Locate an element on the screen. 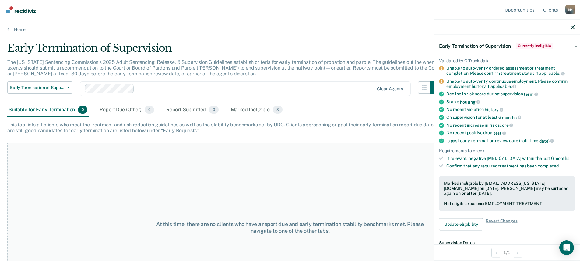 The image size is (580, 261). span: Currently ineligible is located at coordinates (534, 46).